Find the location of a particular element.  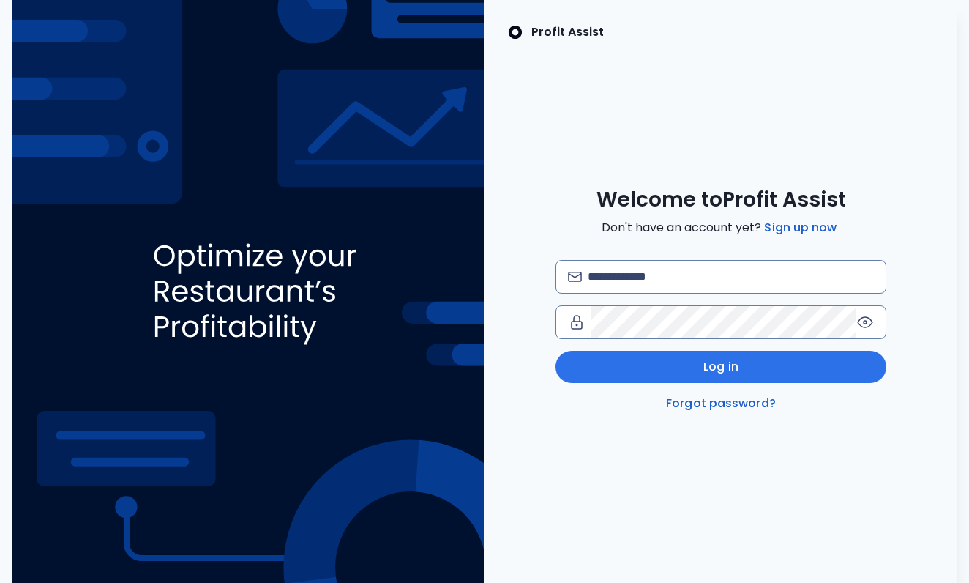

span: Welcome to Profit Assist is located at coordinates (721, 200).